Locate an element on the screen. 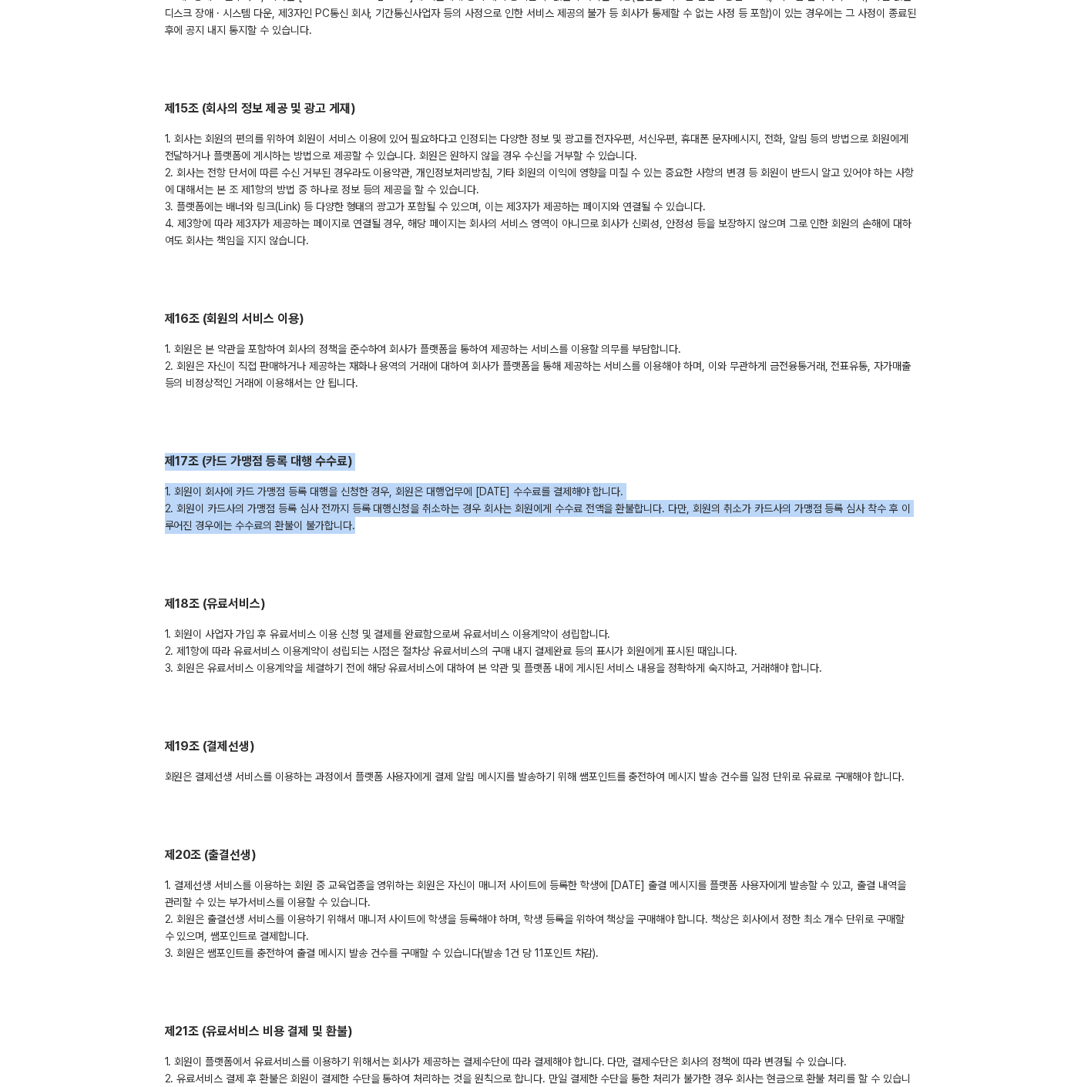 The height and width of the screenshot is (1087, 1081). h2: 제20조 (출결선생) is located at coordinates (541, 855).